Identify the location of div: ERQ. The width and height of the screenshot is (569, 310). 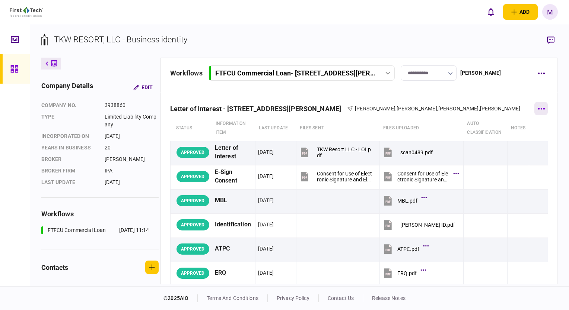
(233, 273).